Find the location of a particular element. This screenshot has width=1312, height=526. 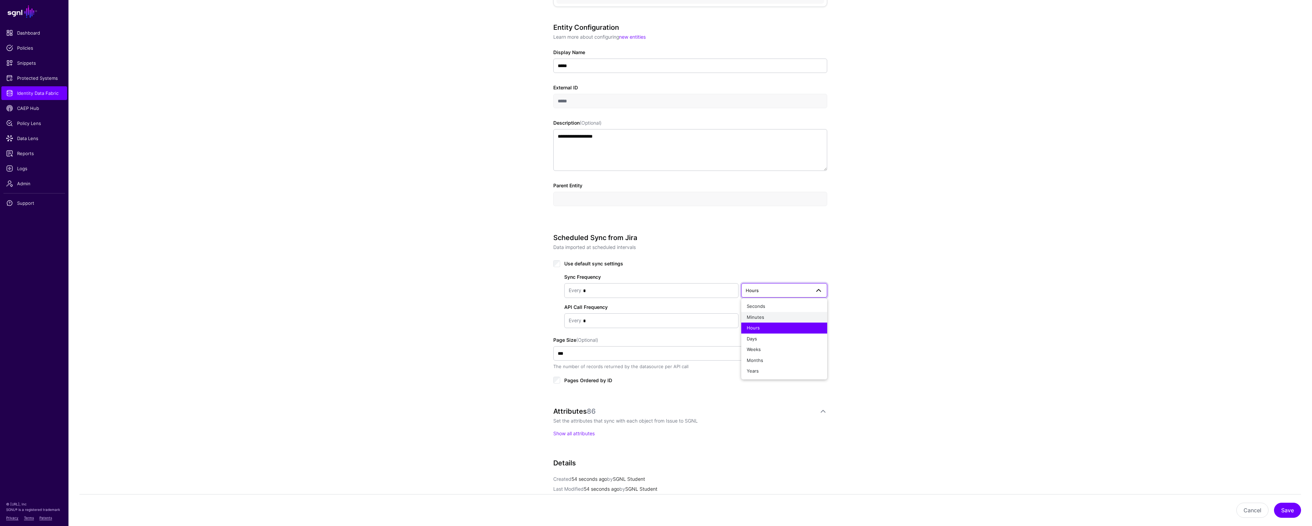

span: Logs is located at coordinates (34, 168).